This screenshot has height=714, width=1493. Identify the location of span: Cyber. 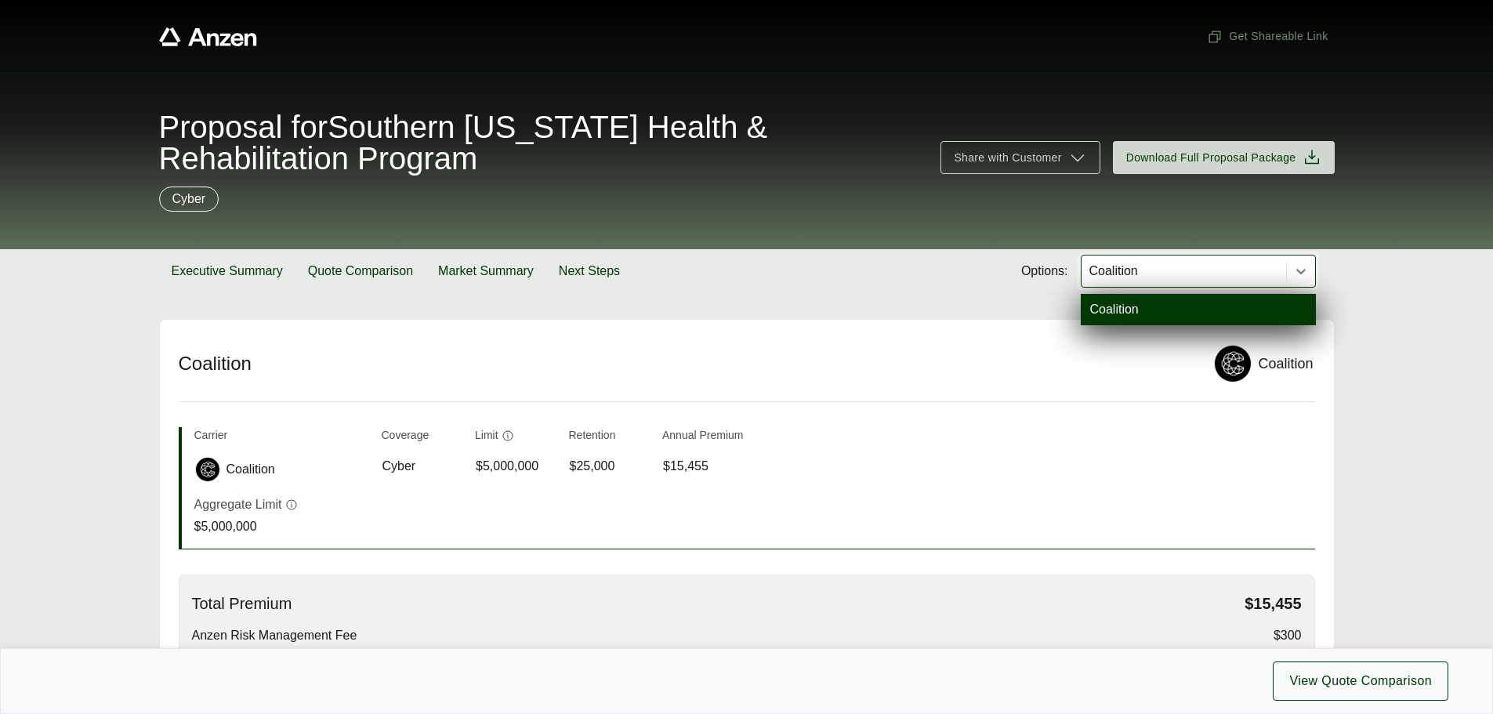
(399, 466).